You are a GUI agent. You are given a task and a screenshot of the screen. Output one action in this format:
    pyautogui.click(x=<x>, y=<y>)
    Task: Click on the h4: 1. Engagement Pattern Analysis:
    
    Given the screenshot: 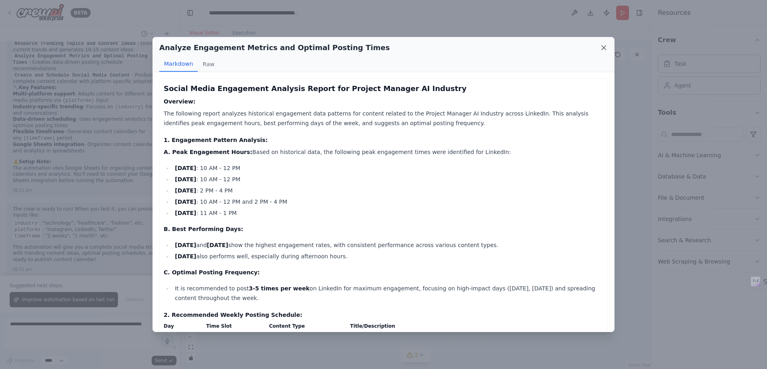 What is the action you would take?
    pyautogui.click(x=383, y=140)
    